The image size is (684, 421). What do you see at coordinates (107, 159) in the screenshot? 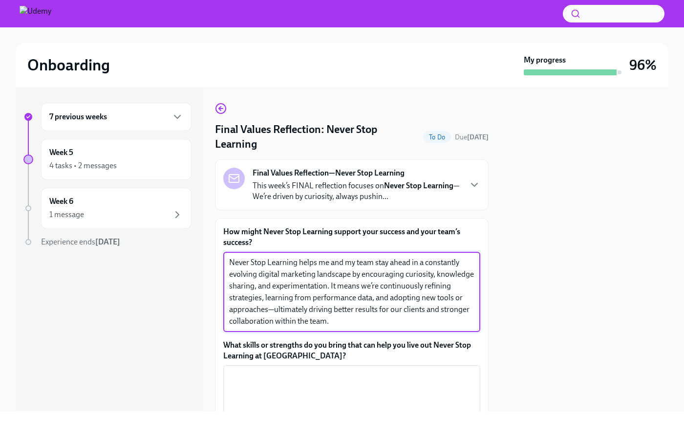
I see `a: Week 54 tasks • 2 messages` at bounding box center [107, 159].